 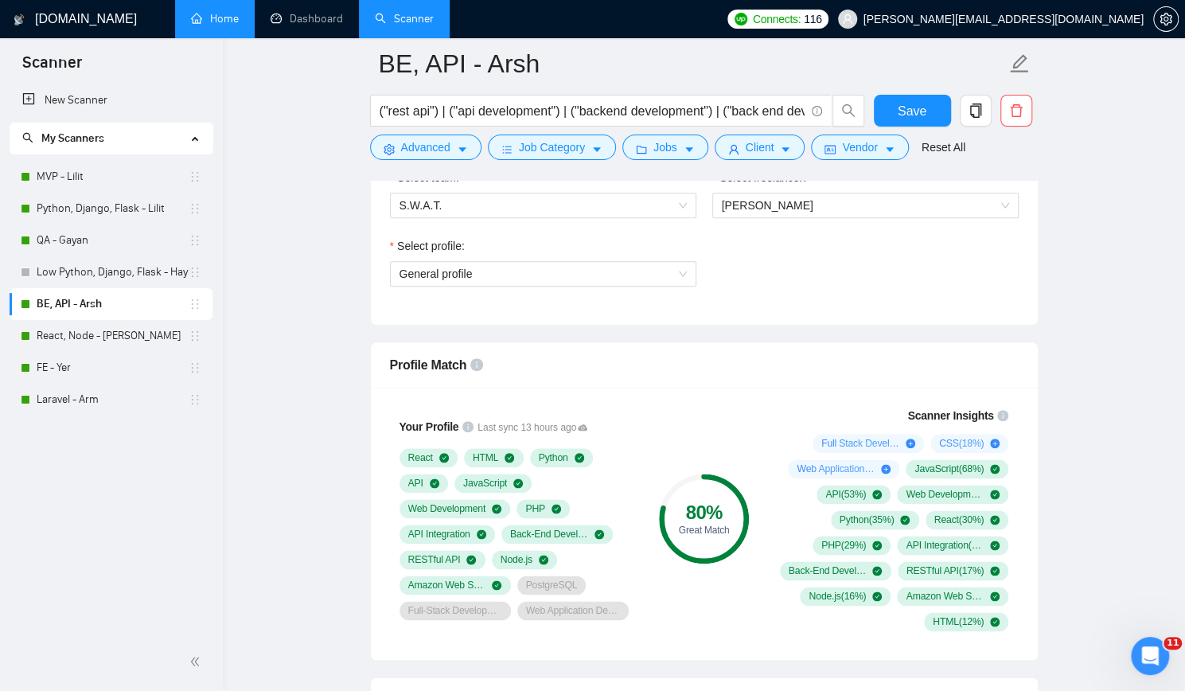 I want to click on textarea: Message…, so click(x=159, y=502).